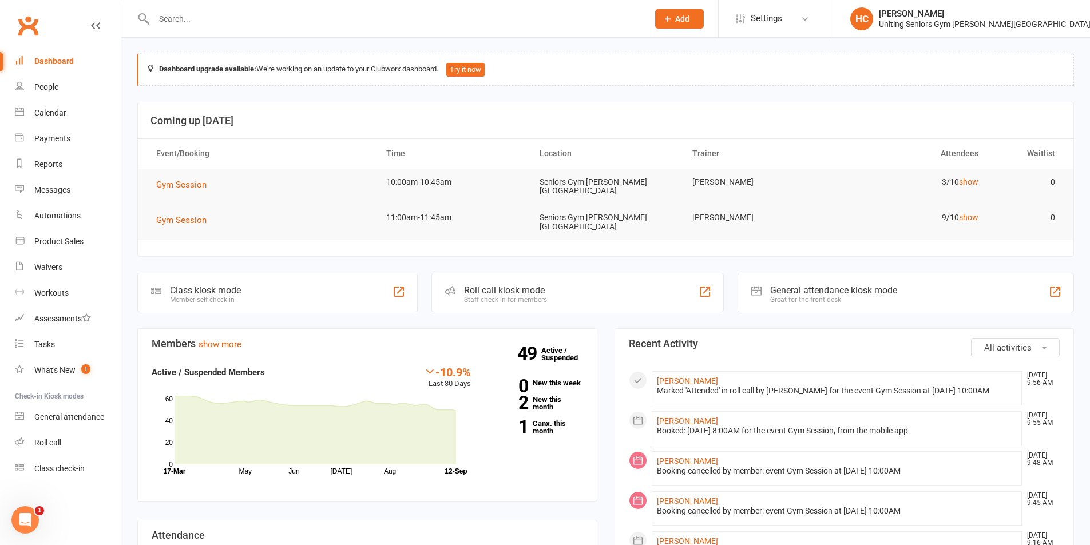 Image resolution: width=1090 pixels, height=545 pixels. Describe the element at coordinates (52, 293) in the screenshot. I see `div: Workouts` at that location.